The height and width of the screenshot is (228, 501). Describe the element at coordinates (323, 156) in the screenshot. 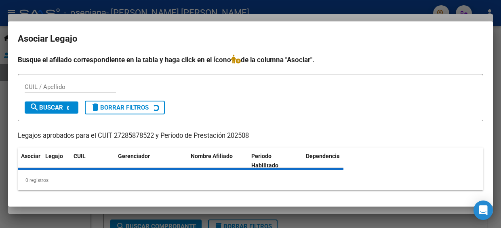

I see `span: Dependencia` at that location.